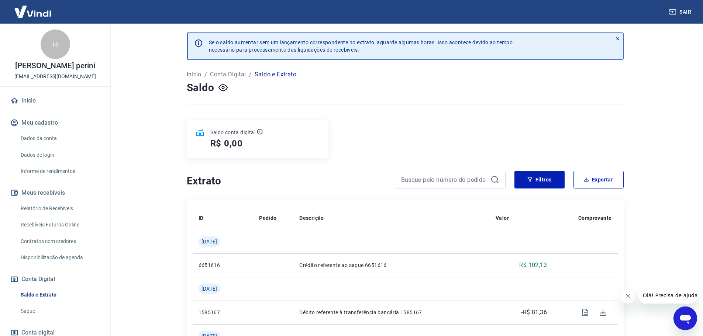  What do you see at coordinates (59, 295) in the screenshot?
I see `a: Saldo e Extrato` at bounding box center [59, 295].